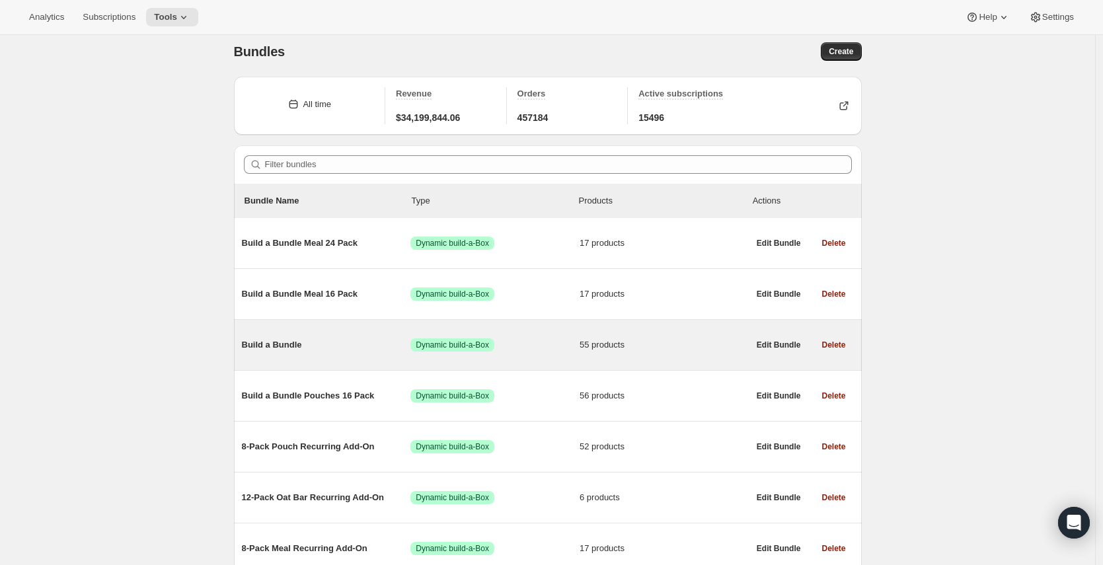 The image size is (1103, 565). Describe the element at coordinates (533, 118) in the screenshot. I see `span: 457184` at that location.